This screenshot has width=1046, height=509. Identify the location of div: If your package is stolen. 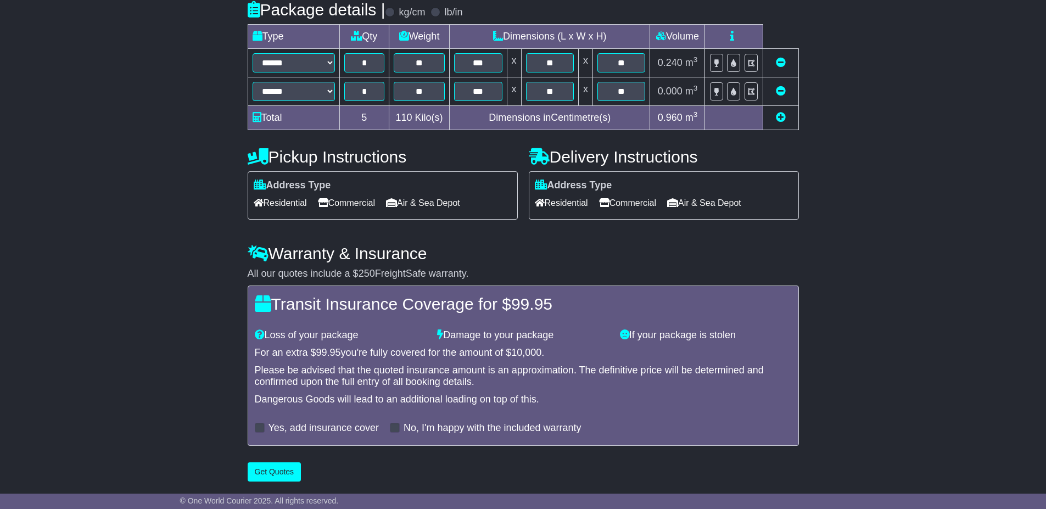
(705, 335).